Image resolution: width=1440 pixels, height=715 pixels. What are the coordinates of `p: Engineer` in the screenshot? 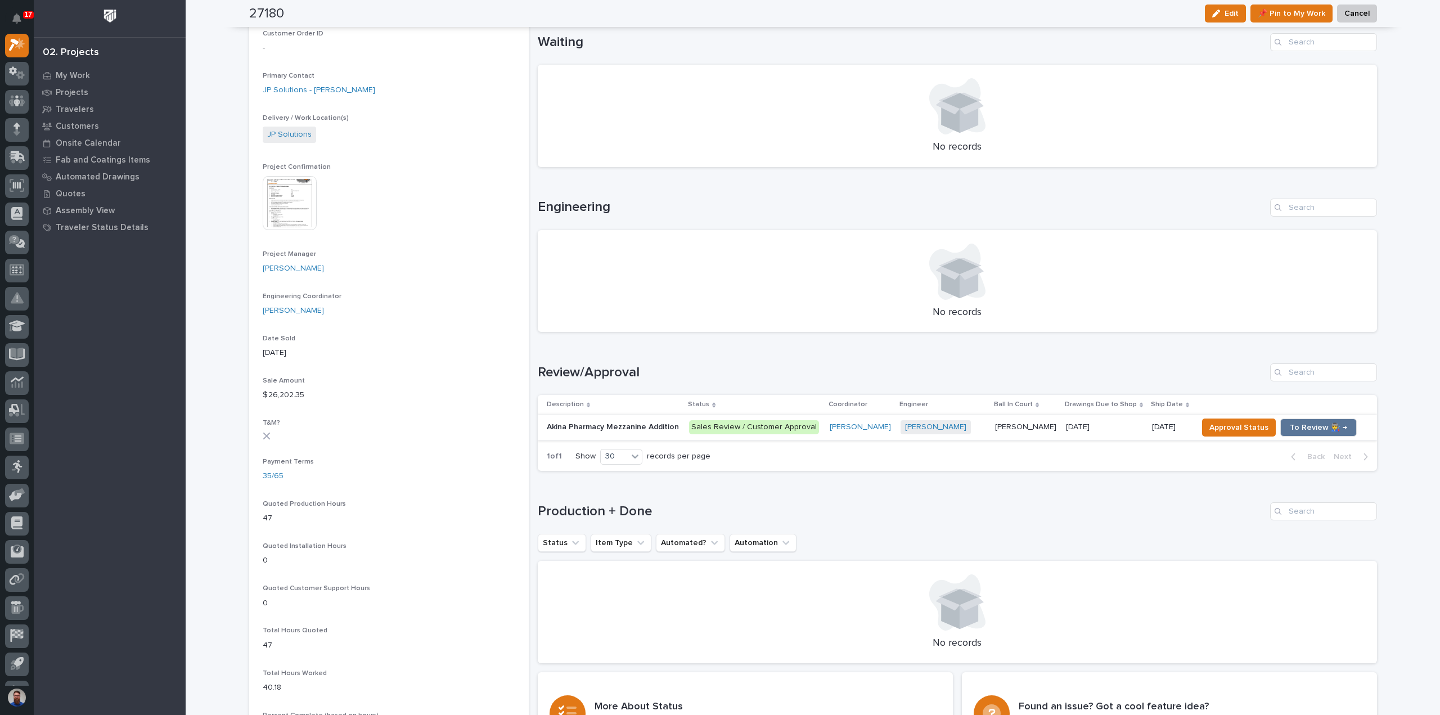 It's located at (913, 404).